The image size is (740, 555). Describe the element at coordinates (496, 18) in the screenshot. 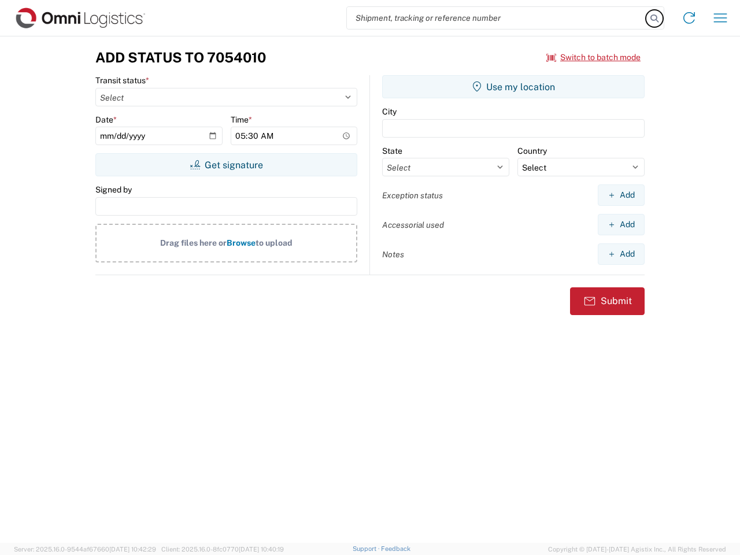

I see `input: Shipment, tracking or reference number` at that location.